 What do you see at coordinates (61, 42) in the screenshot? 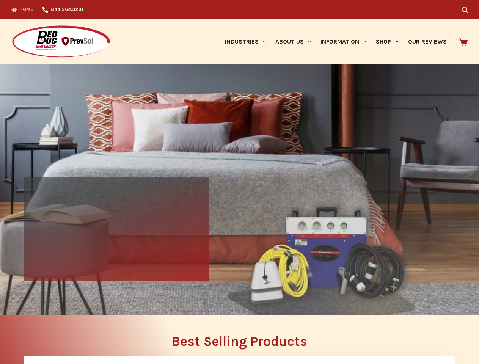
I see `a: Prevsol/Bed Bug Heat Doctor` at bounding box center [61, 42].